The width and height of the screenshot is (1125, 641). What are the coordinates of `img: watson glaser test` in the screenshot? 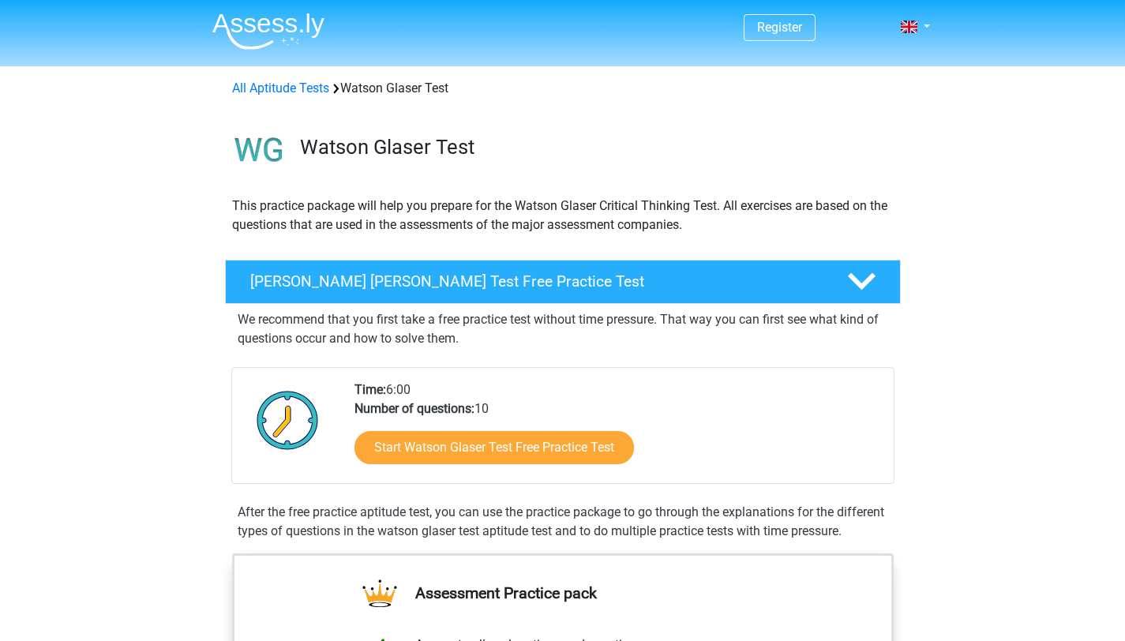 It's located at (259, 150).